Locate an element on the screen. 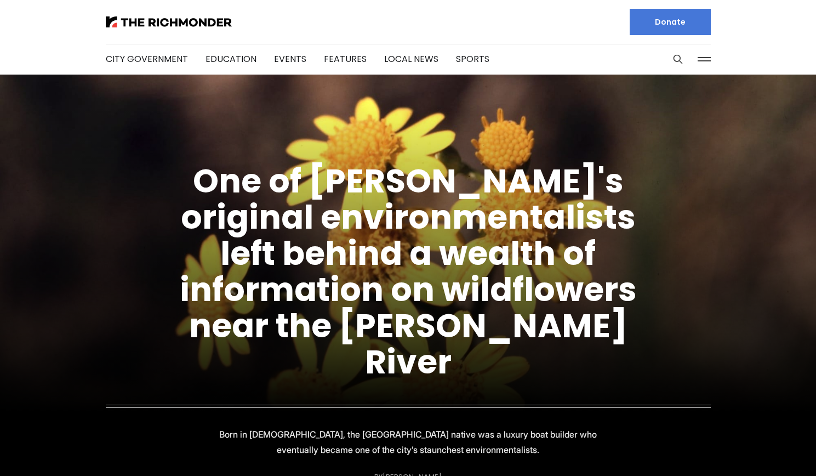 The width and height of the screenshot is (816, 476). a: Local News is located at coordinates (411, 59).